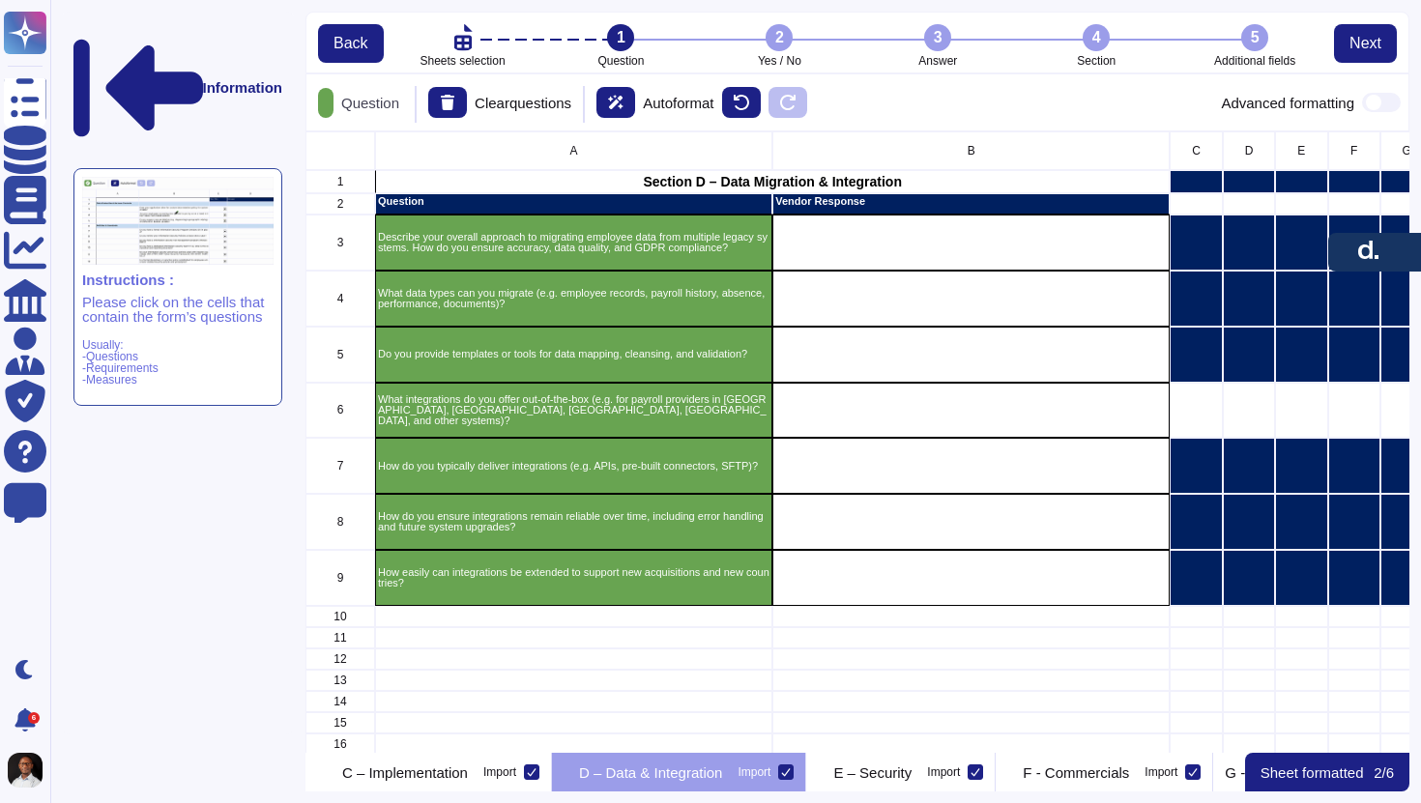  I want to click on div: 10, so click(340, 617).